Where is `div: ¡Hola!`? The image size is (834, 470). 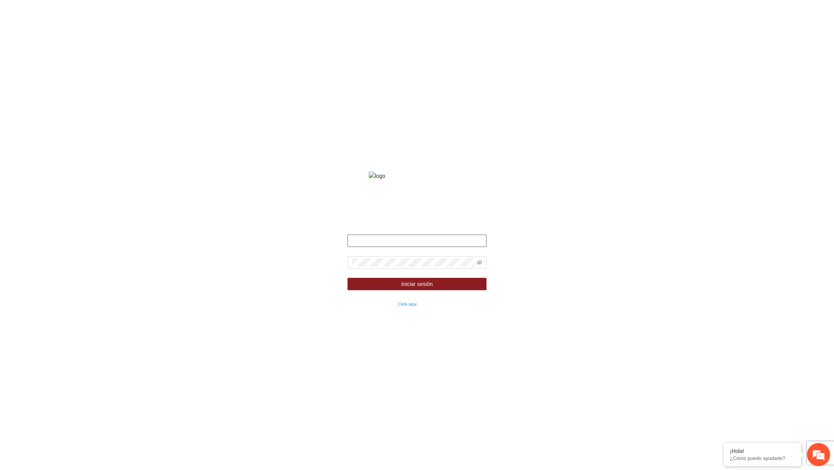
div: ¡Hola! is located at coordinates (763, 452).